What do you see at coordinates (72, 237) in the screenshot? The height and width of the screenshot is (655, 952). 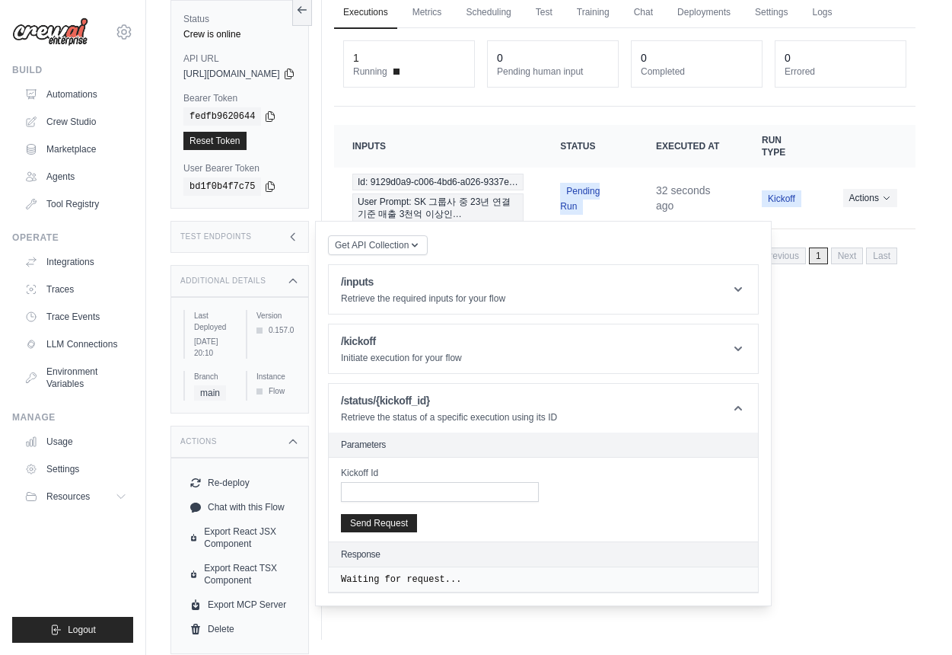 I see `div: Operate` at bounding box center [72, 237].